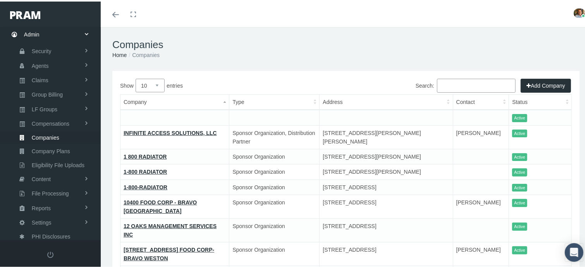 This screenshot has height=268, width=585. Describe the element at coordinates (481, 100) in the screenshot. I see `th: Contact: activate to sort column ascending` at that location.